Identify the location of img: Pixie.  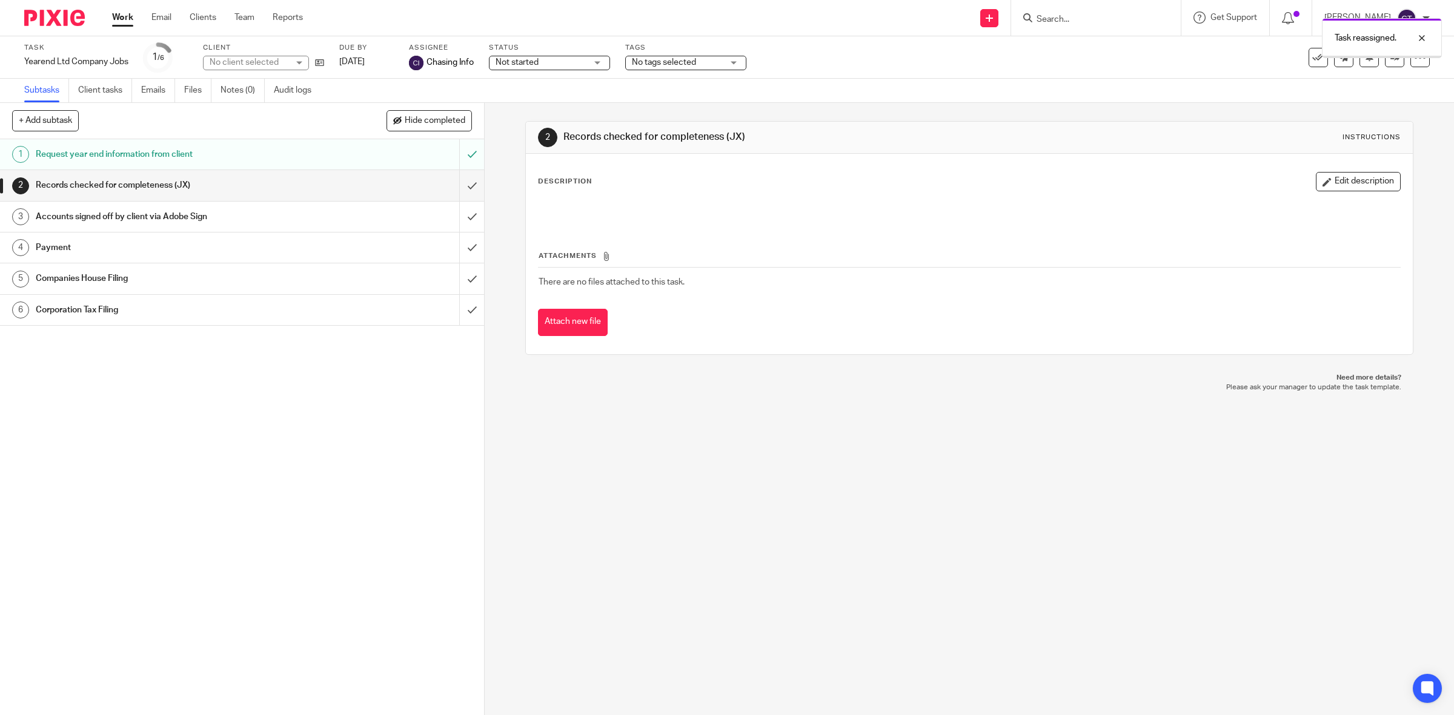
(55, 18).